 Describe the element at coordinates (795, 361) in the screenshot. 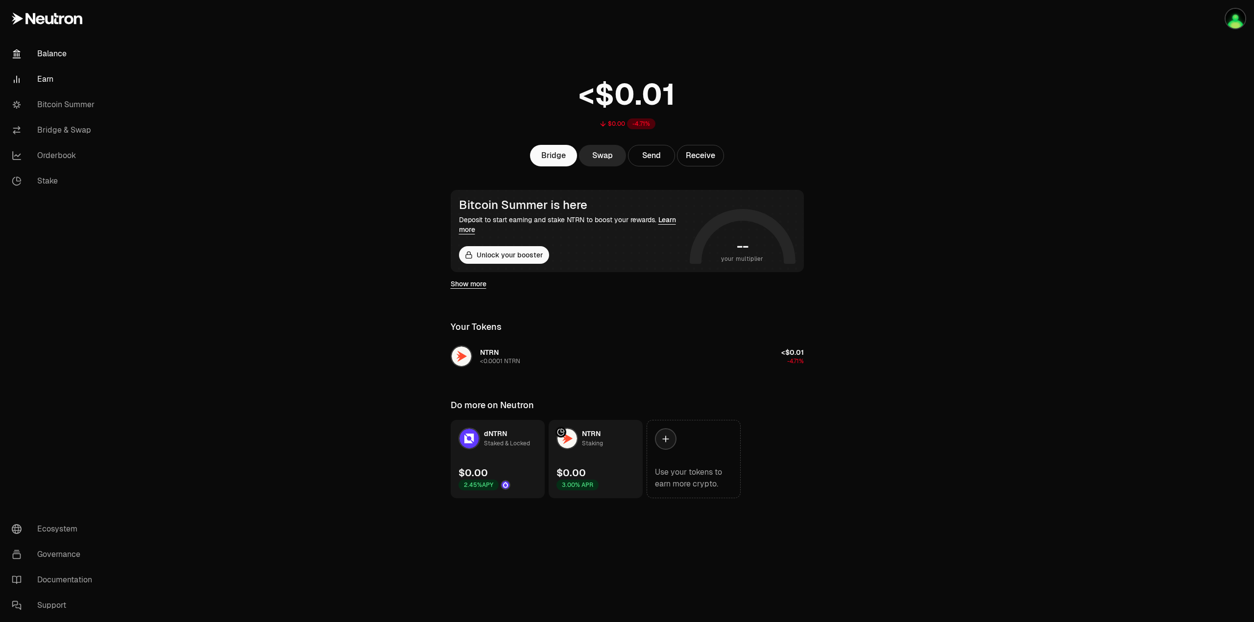

I see `span: -4.71%` at that location.